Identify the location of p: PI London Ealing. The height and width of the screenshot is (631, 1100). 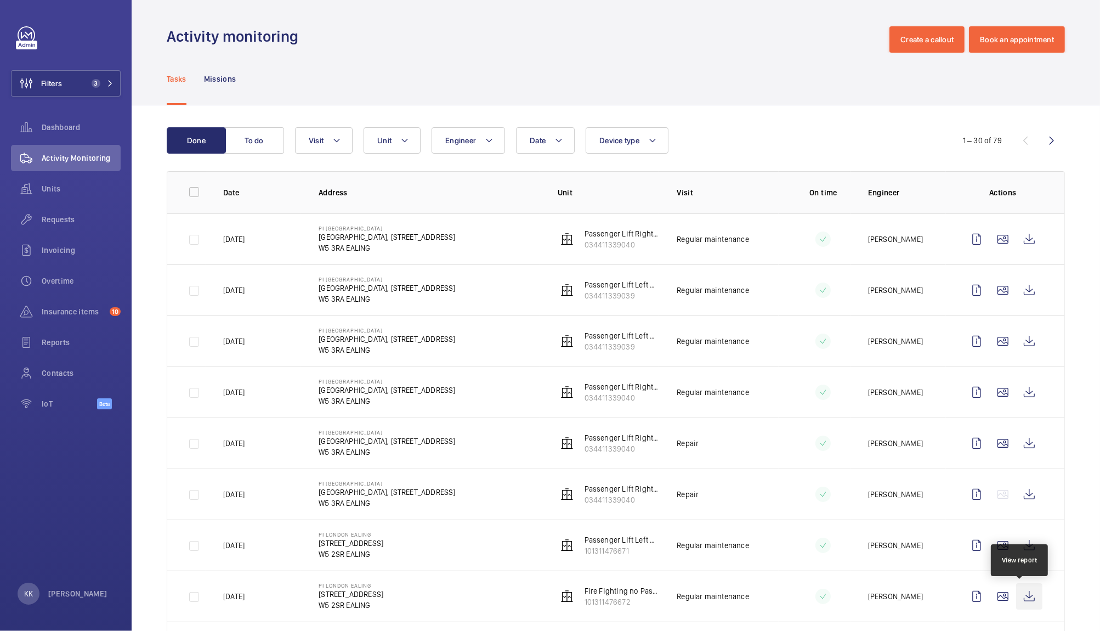
(351, 585).